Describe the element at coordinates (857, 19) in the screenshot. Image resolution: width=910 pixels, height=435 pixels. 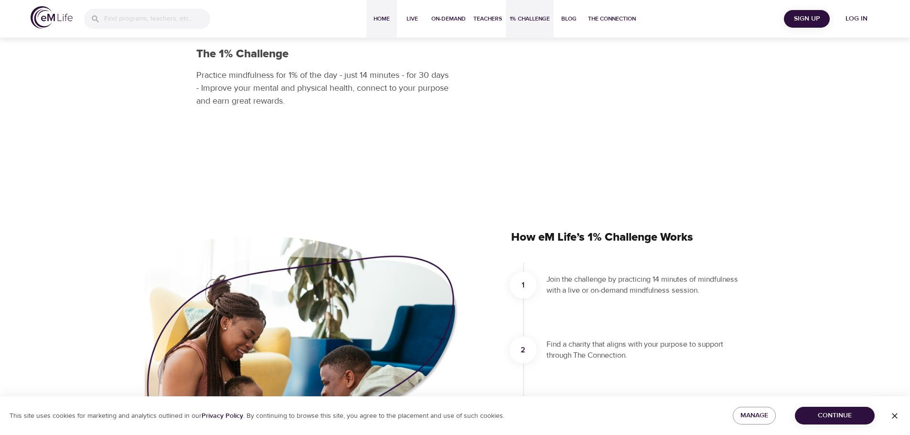
I see `span: Log in` at that location.